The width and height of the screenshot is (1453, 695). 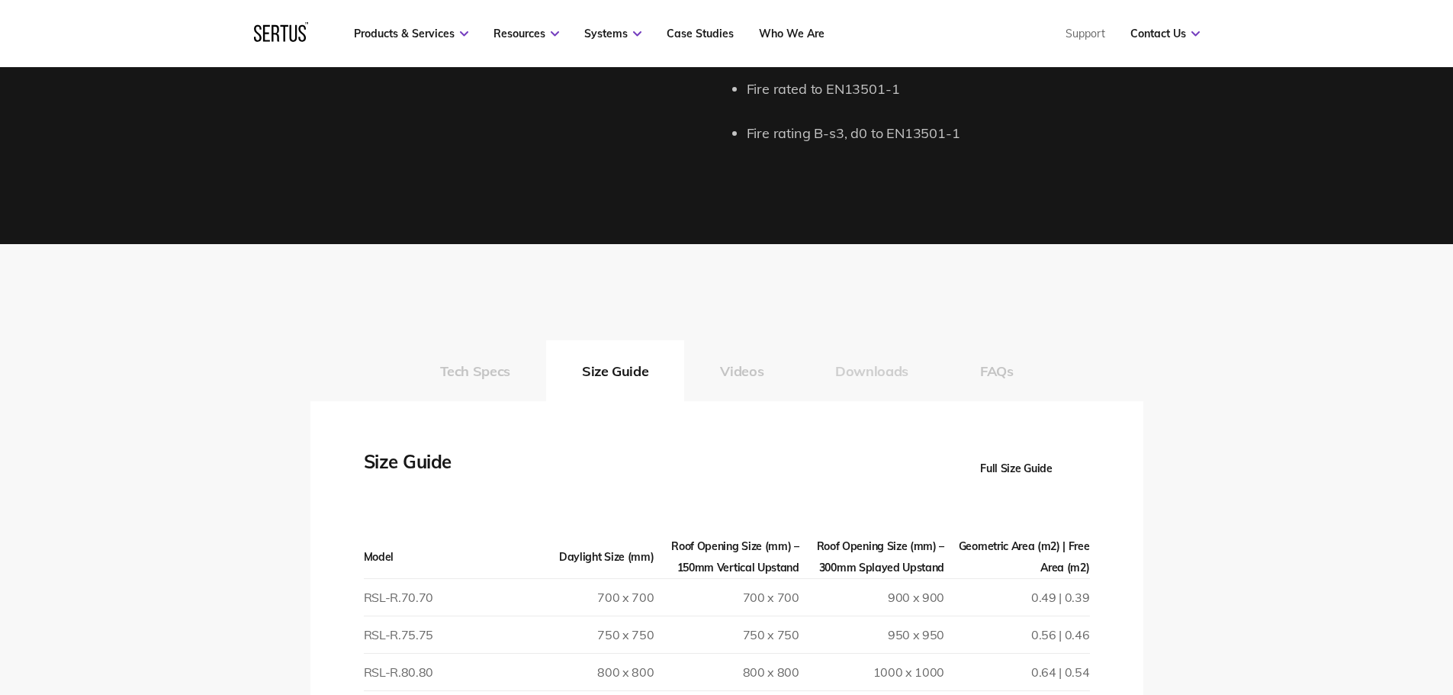 What do you see at coordinates (1086, 34) in the screenshot?
I see `a: Support` at bounding box center [1086, 34].